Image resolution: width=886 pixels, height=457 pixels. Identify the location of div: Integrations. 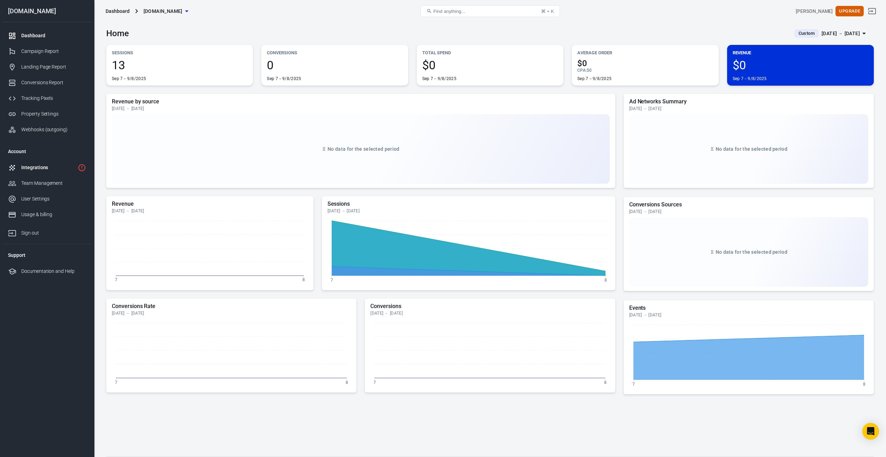
(48, 168).